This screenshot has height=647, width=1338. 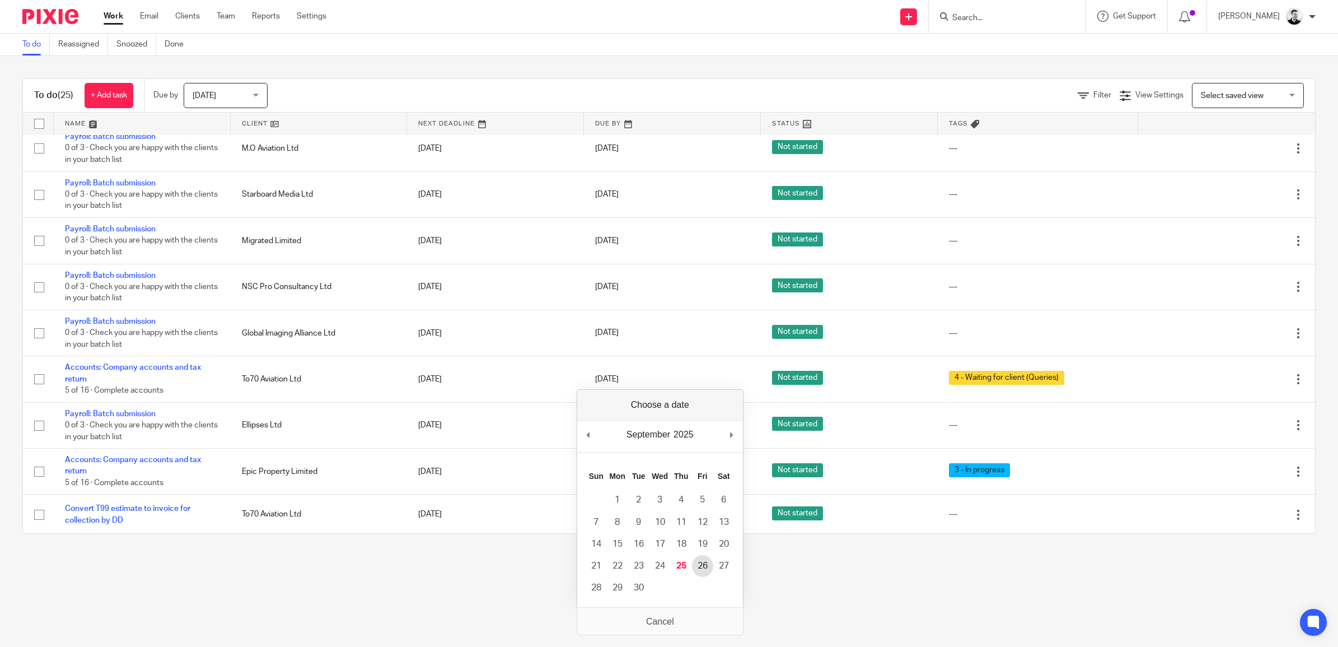 I want to click on abbr: Wednesday, so click(x=660, y=476).